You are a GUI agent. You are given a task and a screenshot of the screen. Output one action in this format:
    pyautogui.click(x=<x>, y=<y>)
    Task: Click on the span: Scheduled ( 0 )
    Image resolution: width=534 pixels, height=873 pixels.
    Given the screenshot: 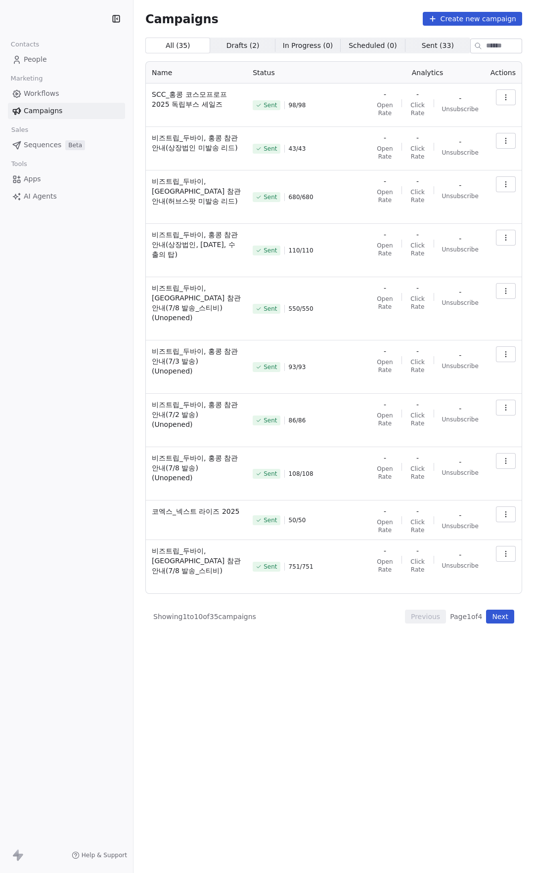 What is the action you would take?
    pyautogui.click(x=373, y=45)
    